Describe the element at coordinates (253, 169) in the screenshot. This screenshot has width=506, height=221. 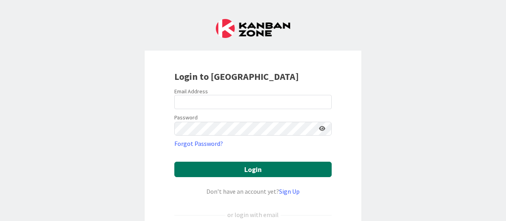
I see `button: Login` at that location.